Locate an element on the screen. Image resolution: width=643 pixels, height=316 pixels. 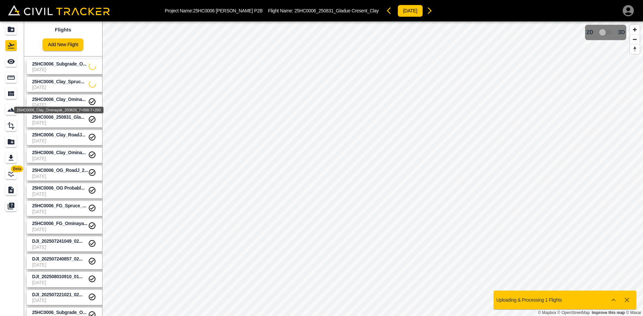
p: Uploading & Processing 1 Flights is located at coordinates (529, 300).